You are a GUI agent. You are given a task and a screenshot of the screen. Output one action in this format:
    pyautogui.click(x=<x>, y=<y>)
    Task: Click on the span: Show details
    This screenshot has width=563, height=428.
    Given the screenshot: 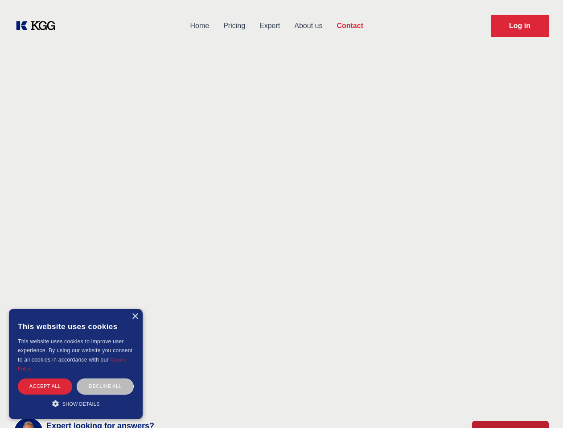 What is the action you would take?
    pyautogui.click(x=81, y=404)
    